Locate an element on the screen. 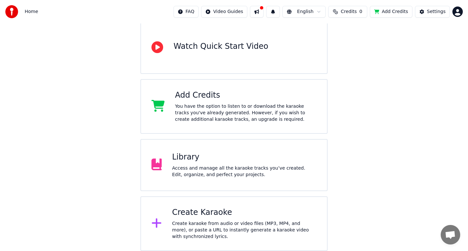 The image size is (468, 251). div: You have the option to listen to or download the karaoke tracks you've already generated. However... is located at coordinates (246, 113).